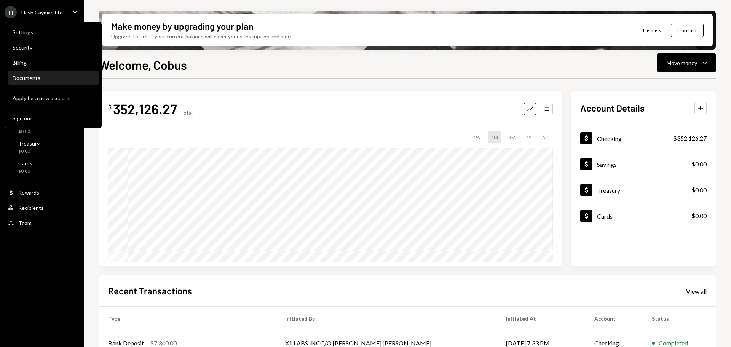 The width and height of the screenshot is (731, 347). Describe the element at coordinates (42, 223) in the screenshot. I see `a: Team` at that location.